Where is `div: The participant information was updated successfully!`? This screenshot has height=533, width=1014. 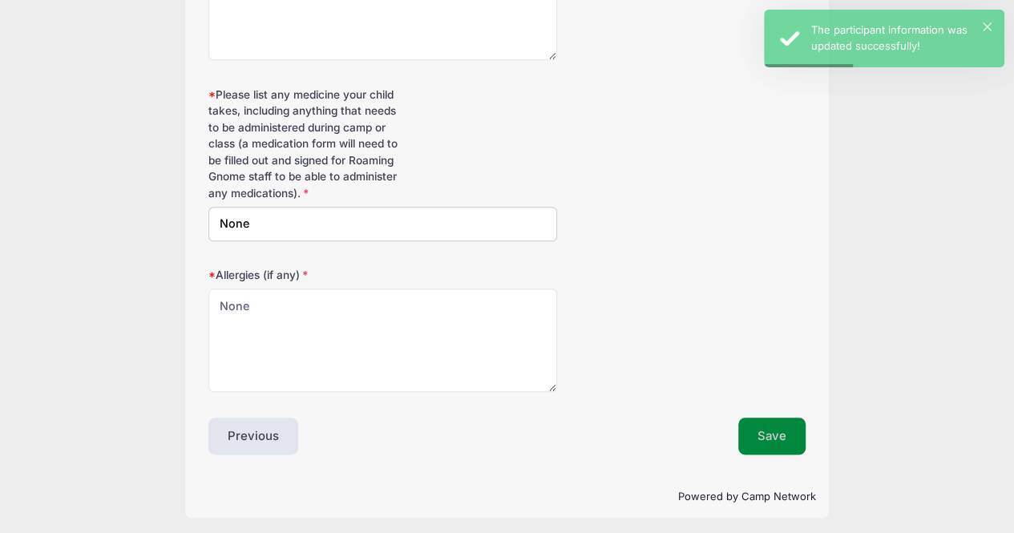 div: The participant information was updated successfully! is located at coordinates (901, 38).